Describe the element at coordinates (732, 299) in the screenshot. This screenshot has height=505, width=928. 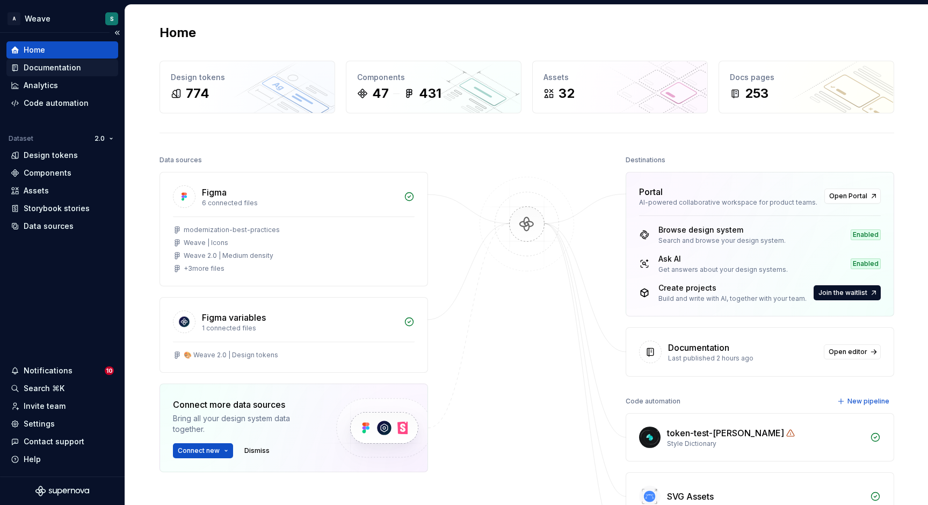
I see `div: Build and write with AI, together with your team.` at that location.